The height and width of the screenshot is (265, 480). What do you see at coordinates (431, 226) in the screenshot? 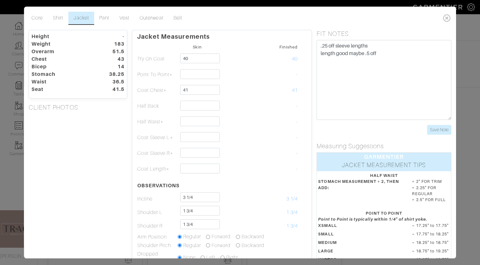
I see `dd: ~ 17.25" to 17.75"` at bounding box center [431, 226].